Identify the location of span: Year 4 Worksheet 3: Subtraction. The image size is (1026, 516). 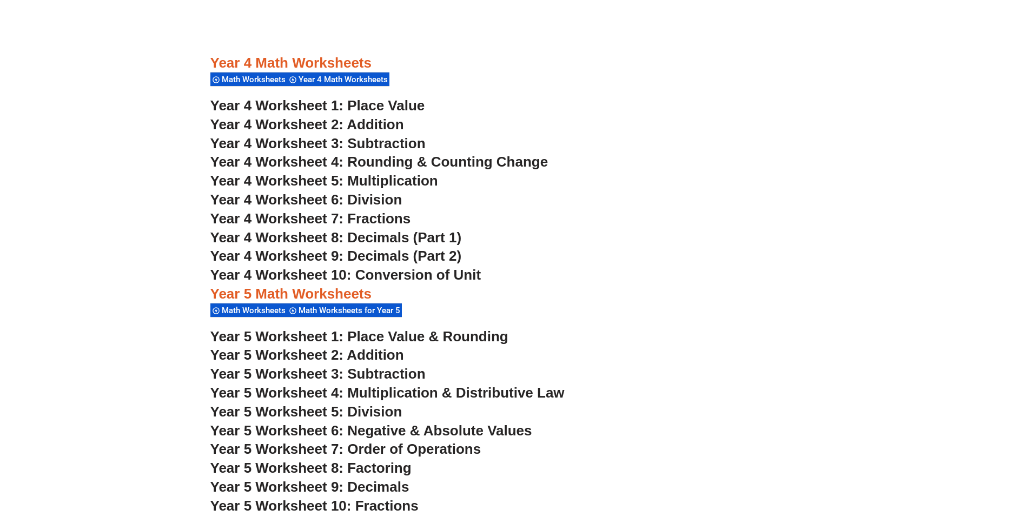
(318, 143).